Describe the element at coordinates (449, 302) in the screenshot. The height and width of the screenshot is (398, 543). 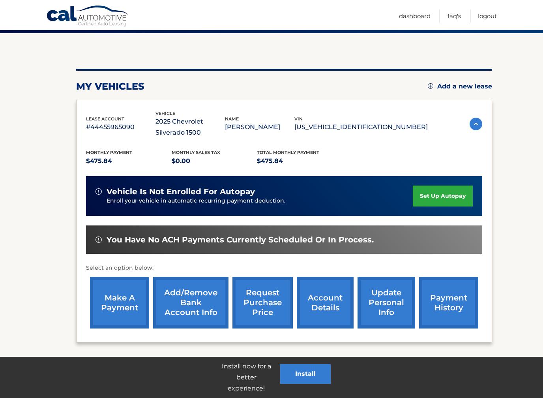
I see `a: payment history` at that location.